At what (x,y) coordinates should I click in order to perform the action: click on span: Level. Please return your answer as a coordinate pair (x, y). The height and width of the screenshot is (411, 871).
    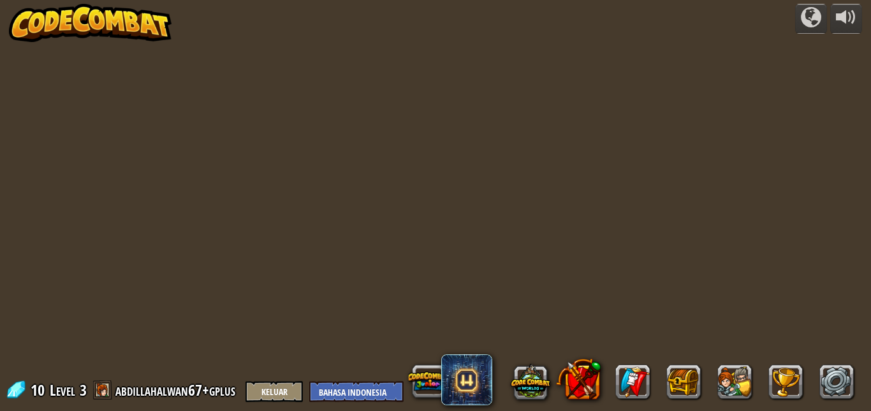
    Looking at the image, I should click on (62, 390).